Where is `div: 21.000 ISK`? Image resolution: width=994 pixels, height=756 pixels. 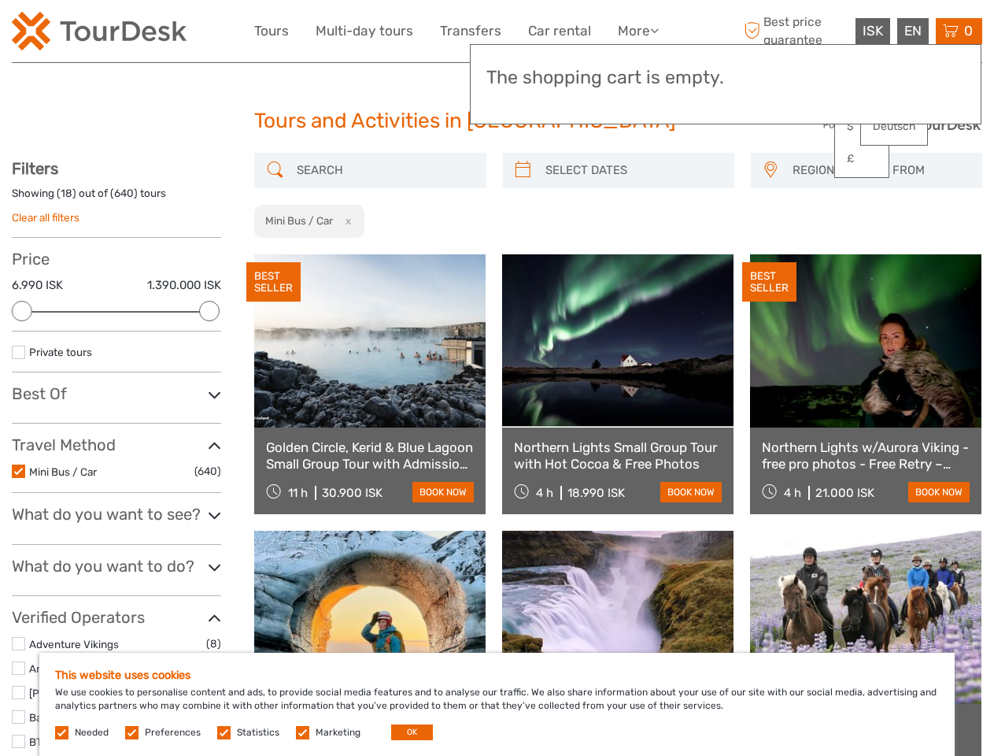 div: 21.000 ISK is located at coordinates (845, 493).